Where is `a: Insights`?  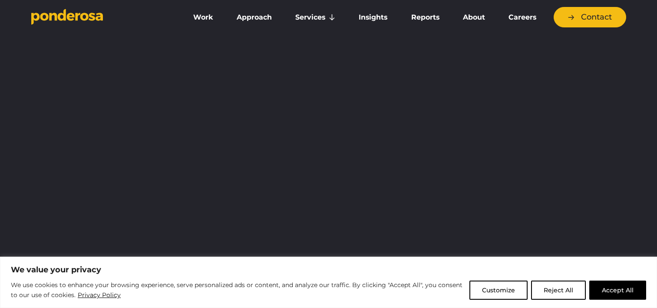
a: Insights is located at coordinates (373, 17).